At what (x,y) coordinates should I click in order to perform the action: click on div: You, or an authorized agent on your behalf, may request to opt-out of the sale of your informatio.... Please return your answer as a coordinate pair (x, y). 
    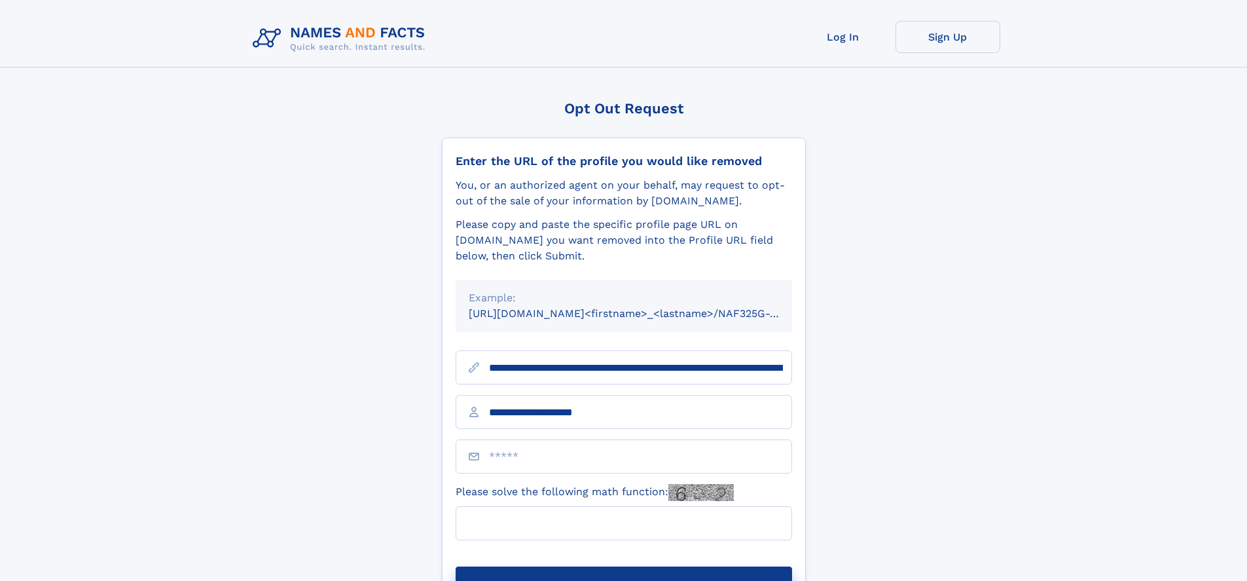
    Looking at the image, I should click on (624, 193).